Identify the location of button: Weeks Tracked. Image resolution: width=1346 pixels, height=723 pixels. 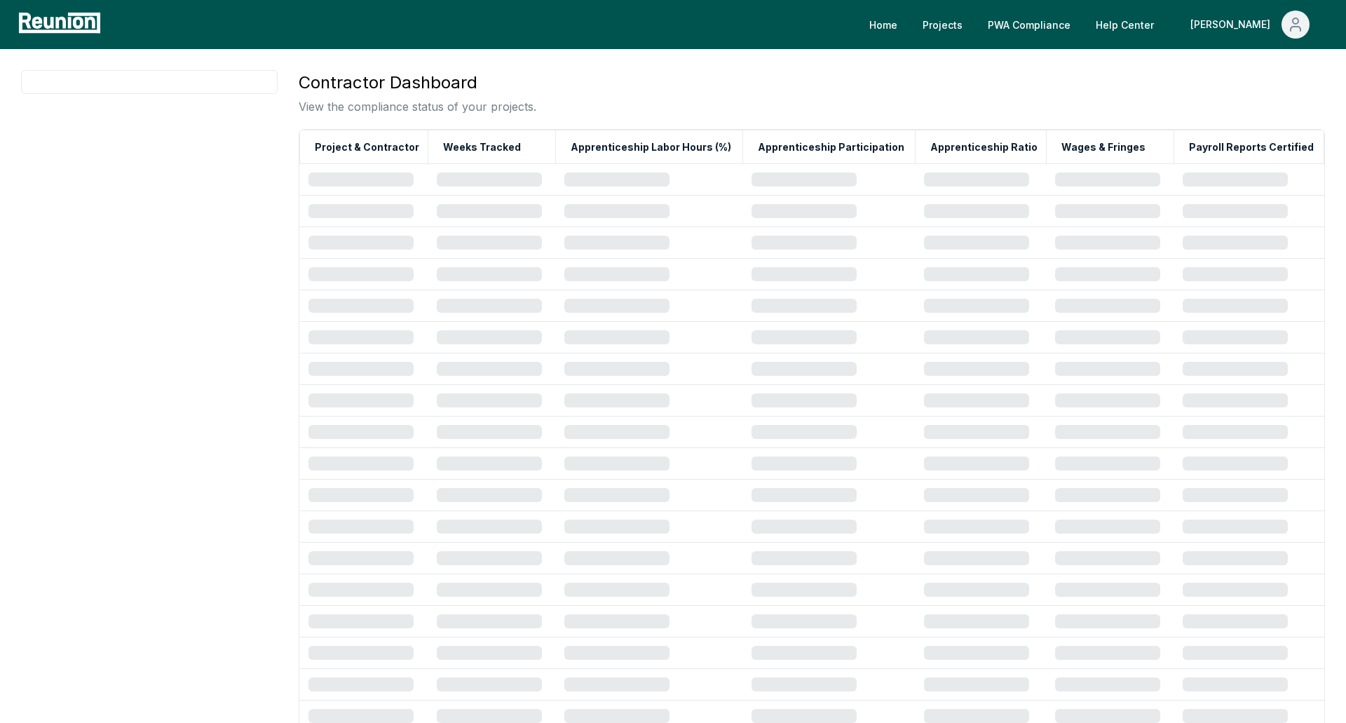
(482, 147).